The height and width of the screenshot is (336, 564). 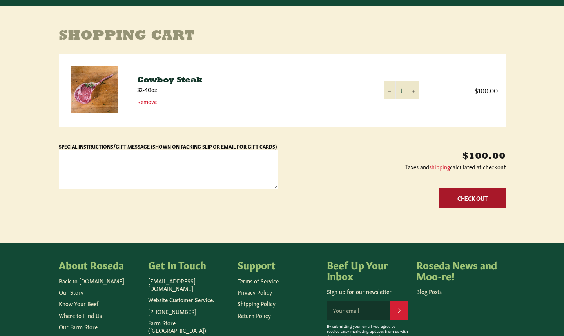 I want to click on h4: About Roseda, so click(x=100, y=265).